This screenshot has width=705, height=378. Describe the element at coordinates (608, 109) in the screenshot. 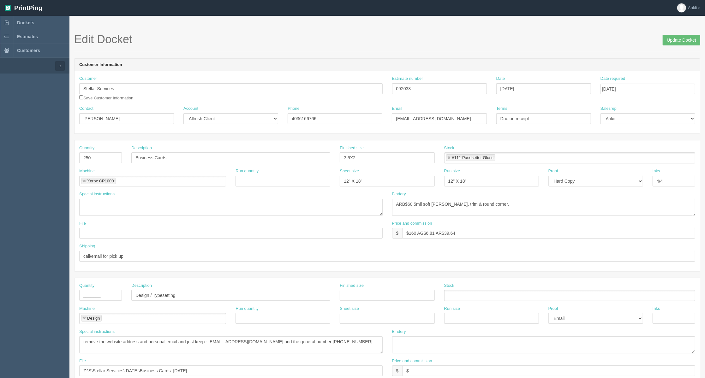

I see `label: Salesrep` at that location.